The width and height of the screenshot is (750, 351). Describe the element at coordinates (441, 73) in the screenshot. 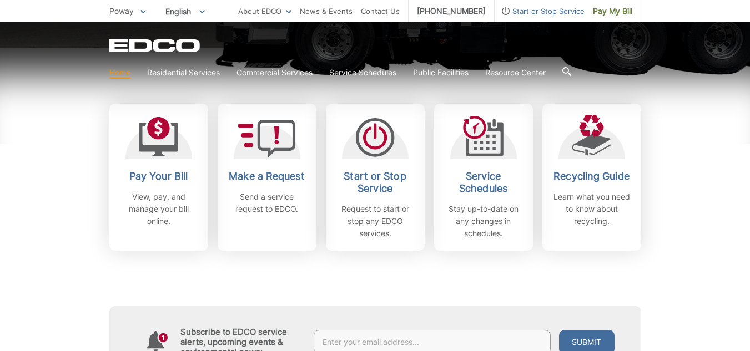

I see `a: Public Facilities` at that location.